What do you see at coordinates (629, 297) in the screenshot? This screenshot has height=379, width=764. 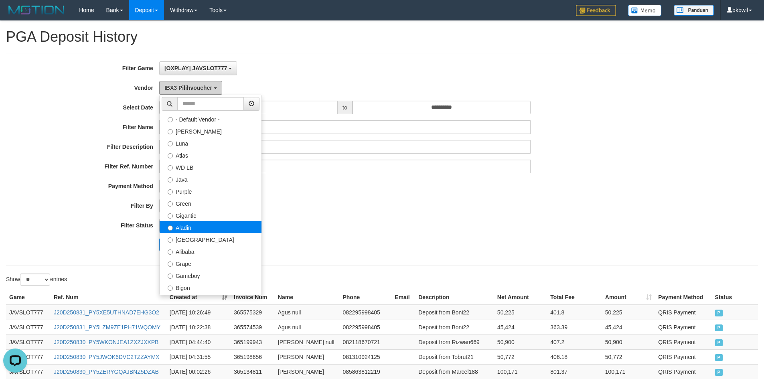 I see `th: Amount: activate to sort column ascending` at bounding box center [629, 297].